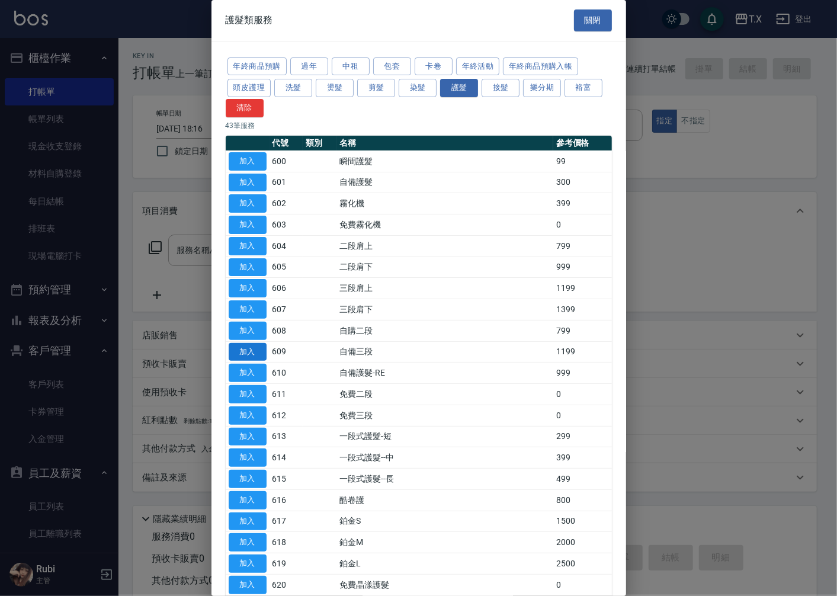 This screenshot has height=596, width=837. Describe the element at coordinates (445, 542) in the screenshot. I see `td: 鉑金M` at that location.